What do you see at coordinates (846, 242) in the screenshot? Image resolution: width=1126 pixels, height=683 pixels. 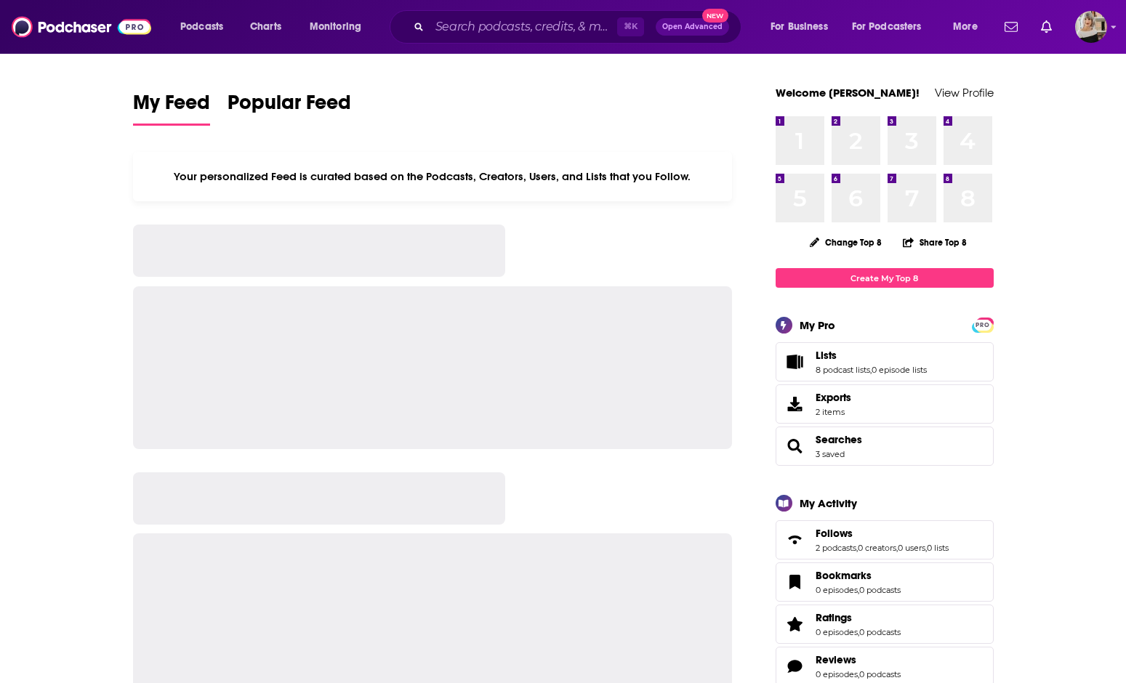 I see `button: Change Top 8` at bounding box center [846, 242].